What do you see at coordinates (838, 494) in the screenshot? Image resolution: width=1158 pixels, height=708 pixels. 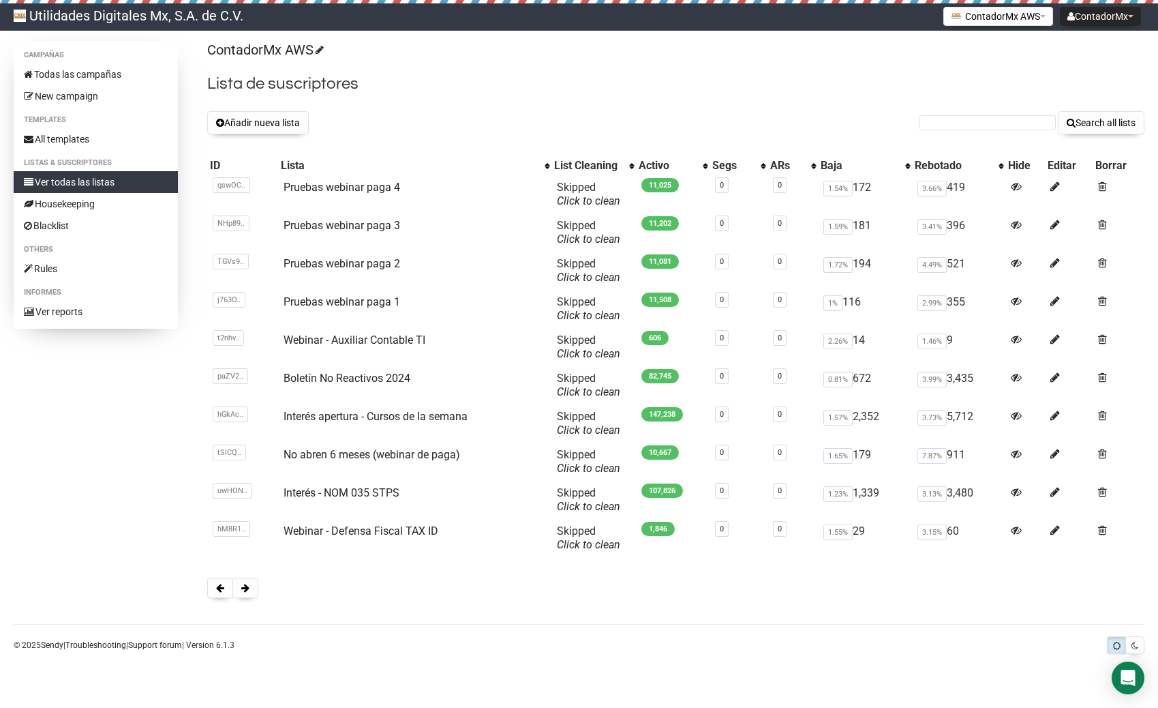 I see `span: 1.23%` at bounding box center [838, 494].